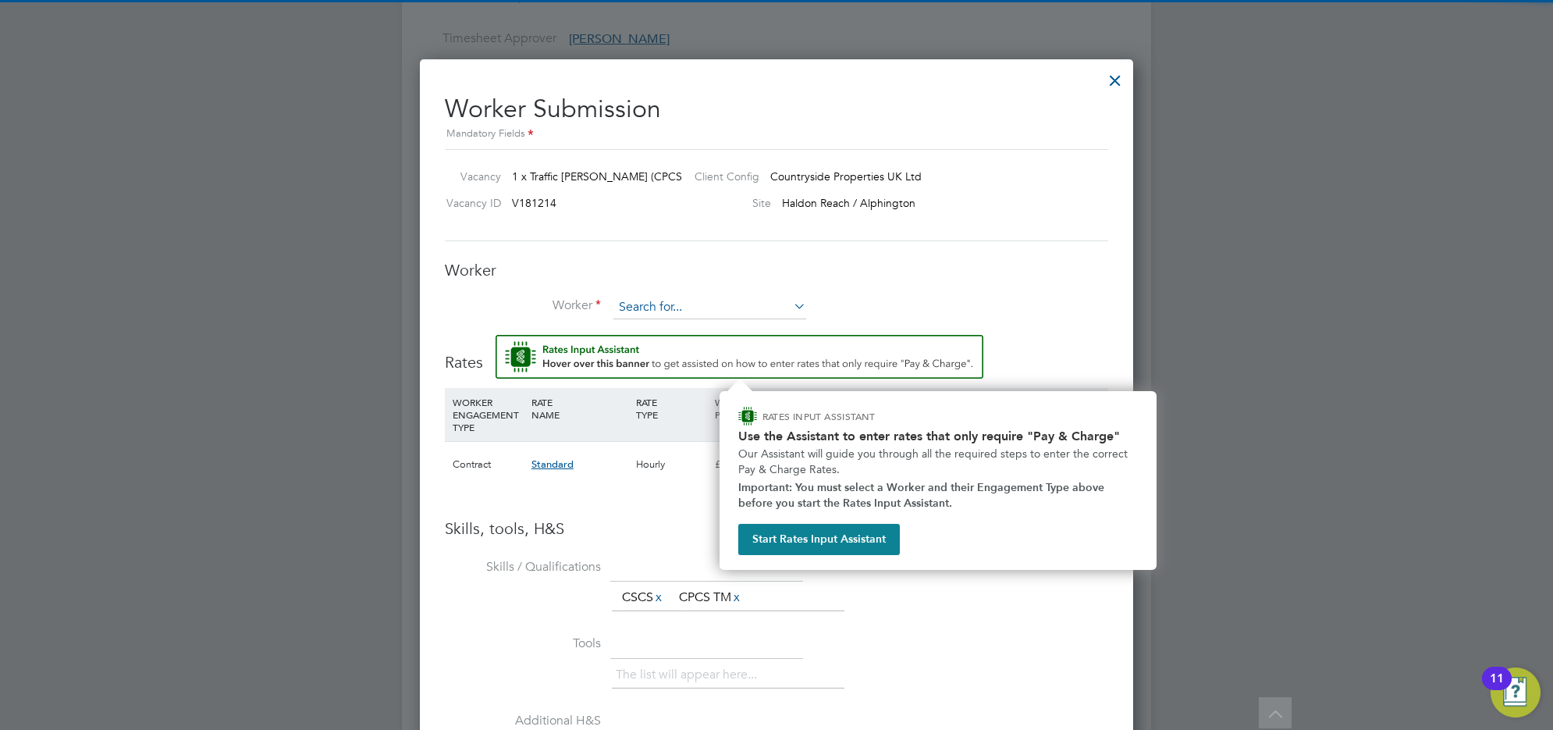  What do you see at coordinates (727, 203) in the screenshot?
I see `label: Site` at bounding box center [727, 203].